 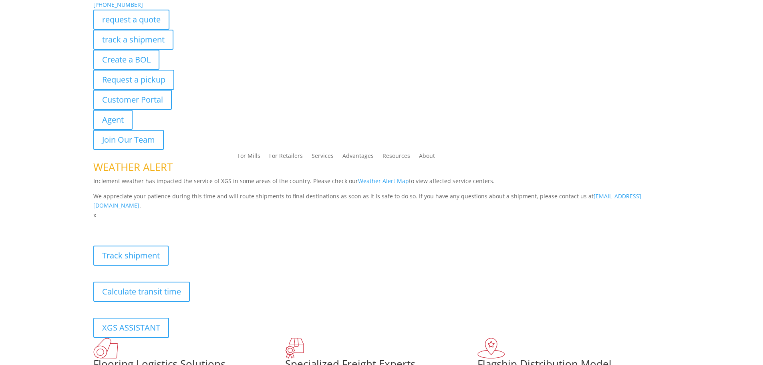 What do you see at coordinates (129, 140) in the screenshot?
I see `a: Join Our Team` at bounding box center [129, 140].